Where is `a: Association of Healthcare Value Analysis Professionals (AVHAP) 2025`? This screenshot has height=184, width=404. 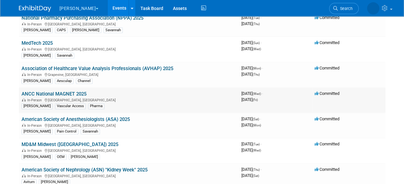 a: Association of Healthcare Value Analysis Professionals (AVHAP) 2025 is located at coordinates (97, 68).